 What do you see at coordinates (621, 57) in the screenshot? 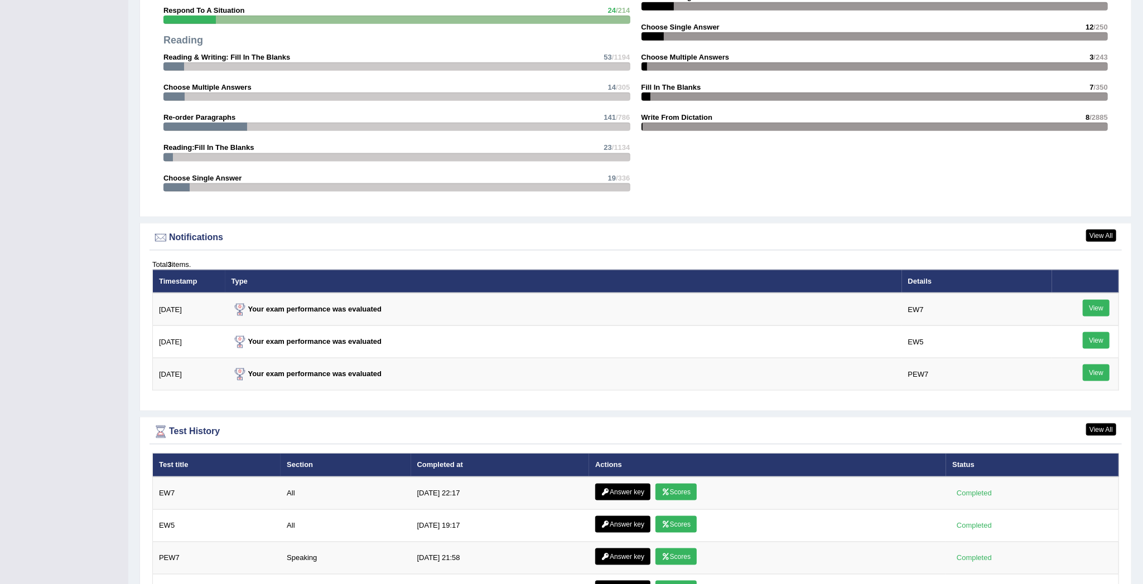
I see `span: /1194` at bounding box center [621, 57].